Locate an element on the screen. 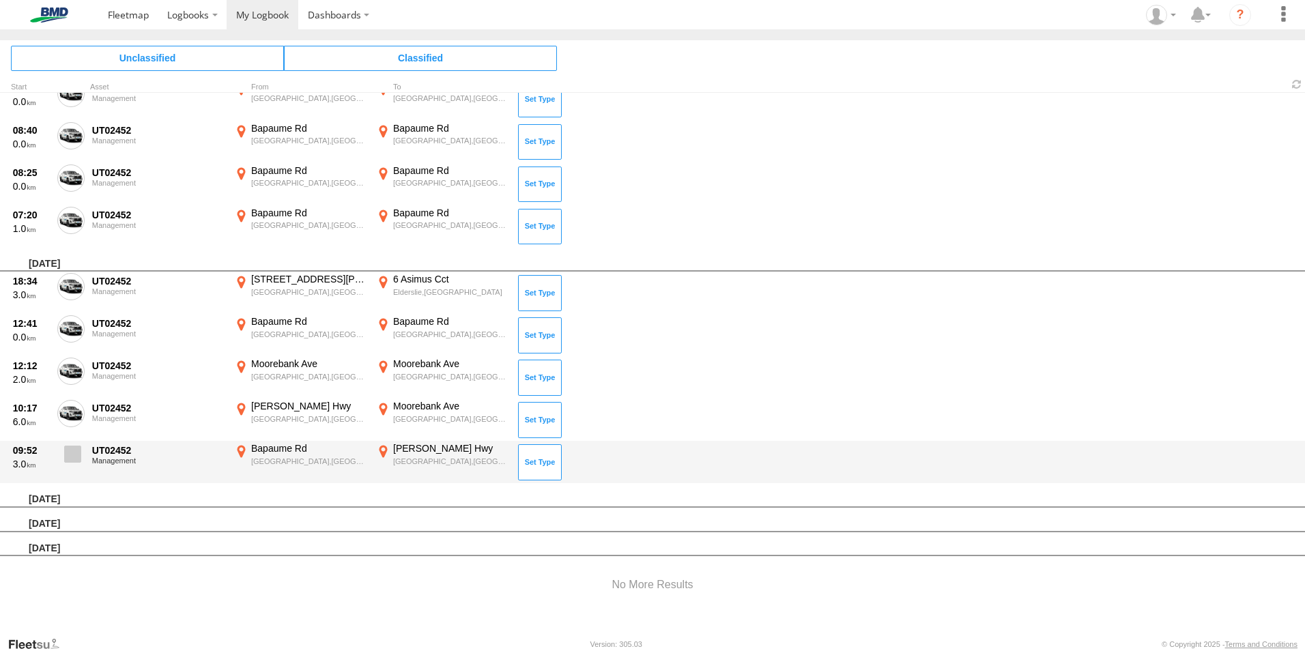  div: 08:40 is located at coordinates (31, 130).